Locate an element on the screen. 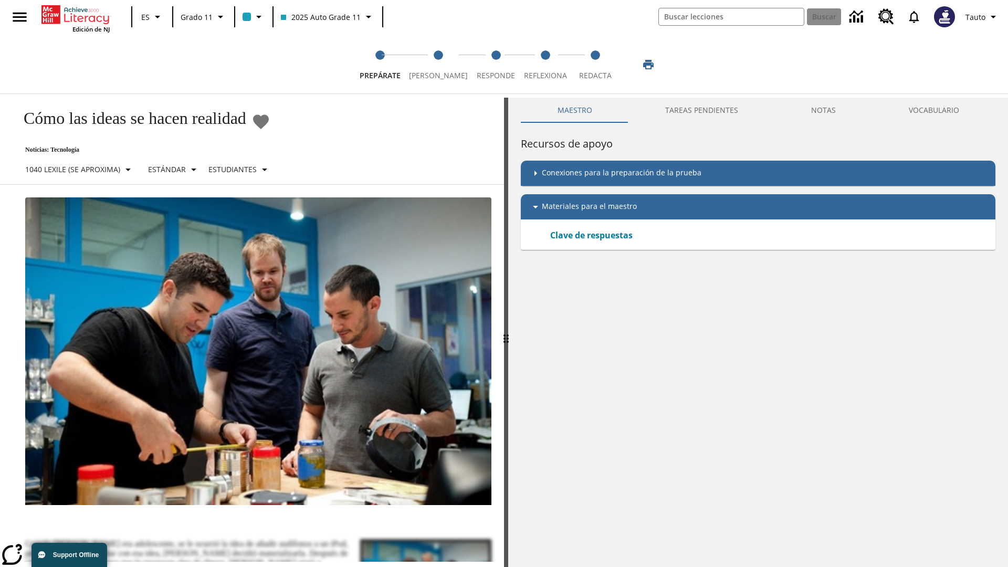 This screenshot has height=567, width=1008. button: Prepárate step 1 of 5 is located at coordinates (380, 65).